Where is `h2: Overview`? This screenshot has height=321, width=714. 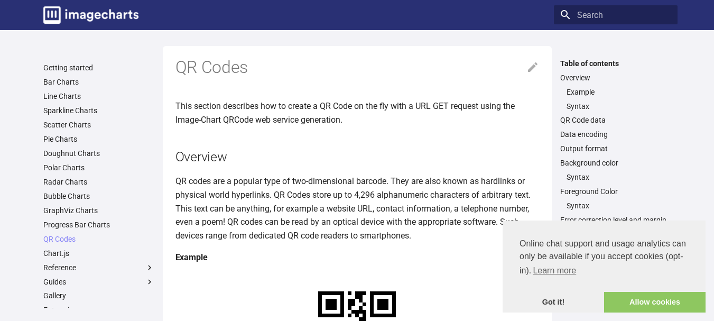 h2: Overview is located at coordinates (357, 156).